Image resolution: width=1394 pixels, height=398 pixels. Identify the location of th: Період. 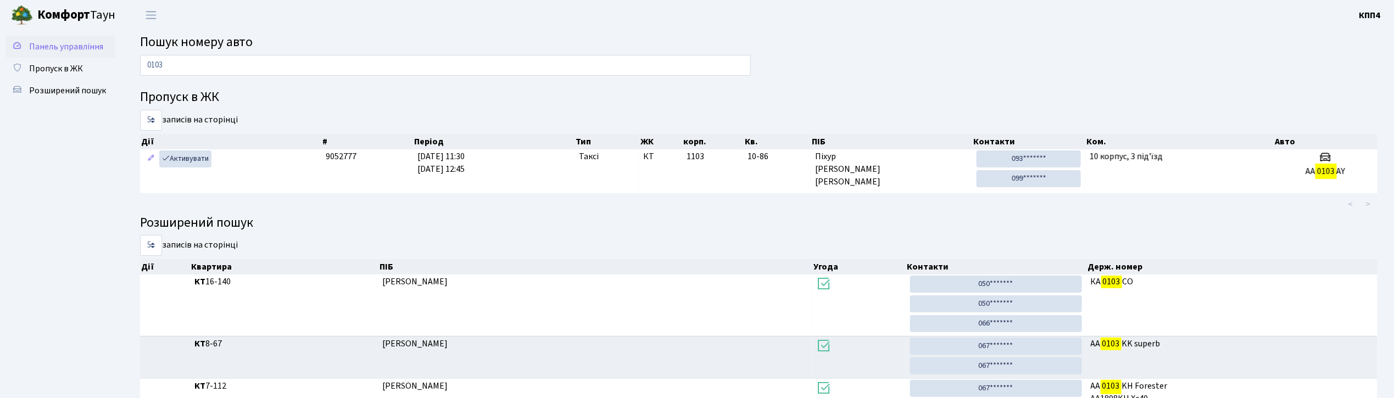
(494, 142).